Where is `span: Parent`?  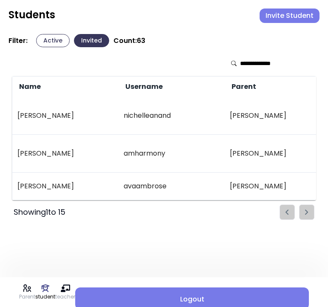 span: Parent is located at coordinates (243, 87).